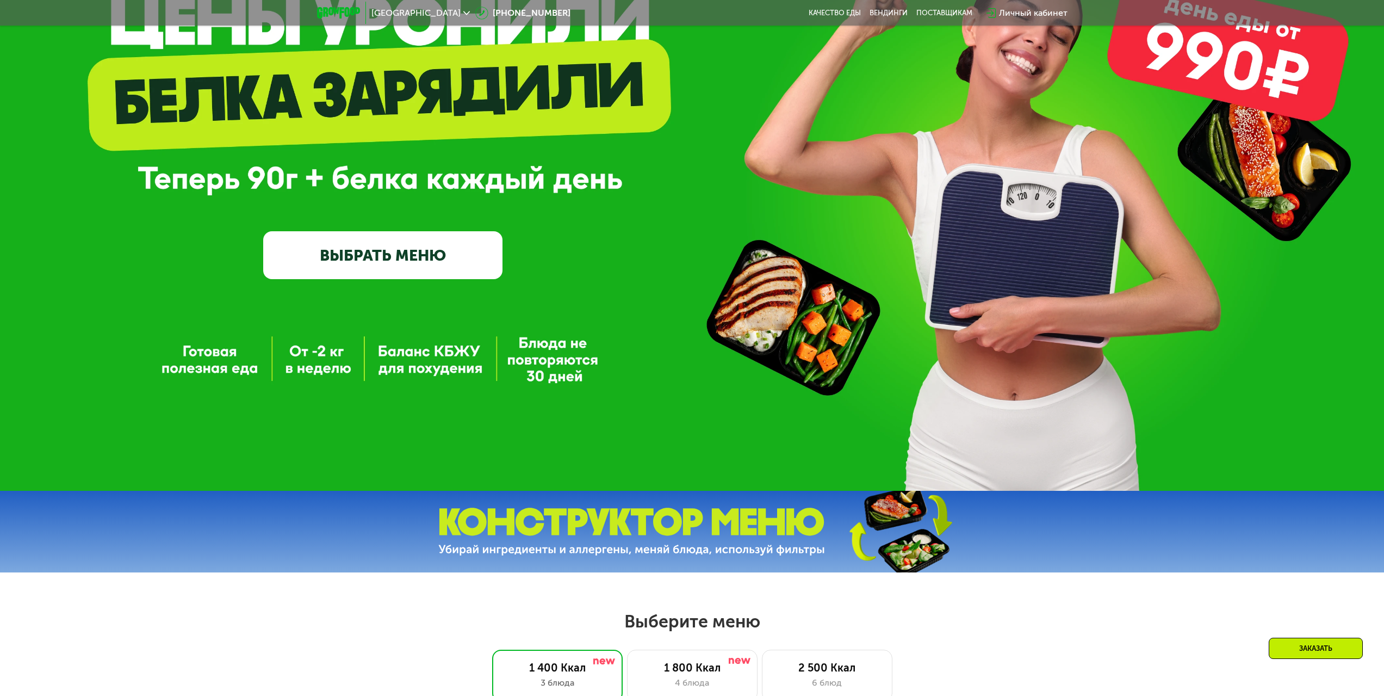  I want to click on div: 1 400 Ккал, so click(558, 667).